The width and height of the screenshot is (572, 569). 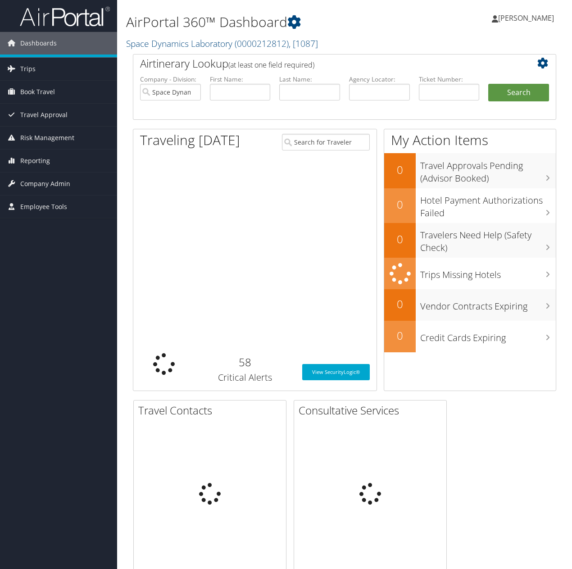 I want to click on img: airportal-logo.png, so click(x=65, y=16).